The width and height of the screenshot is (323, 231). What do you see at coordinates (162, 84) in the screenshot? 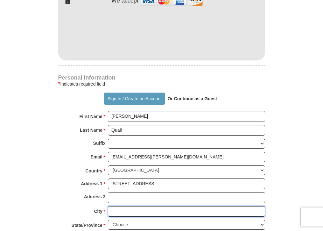
I see `div: Indicates required field` at bounding box center [162, 84].